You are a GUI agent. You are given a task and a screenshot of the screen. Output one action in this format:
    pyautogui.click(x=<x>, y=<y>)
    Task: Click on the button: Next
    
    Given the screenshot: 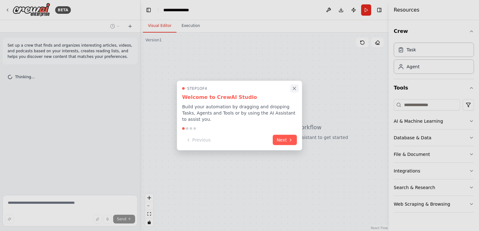 What is the action you would take?
    pyautogui.click(x=284, y=140)
    